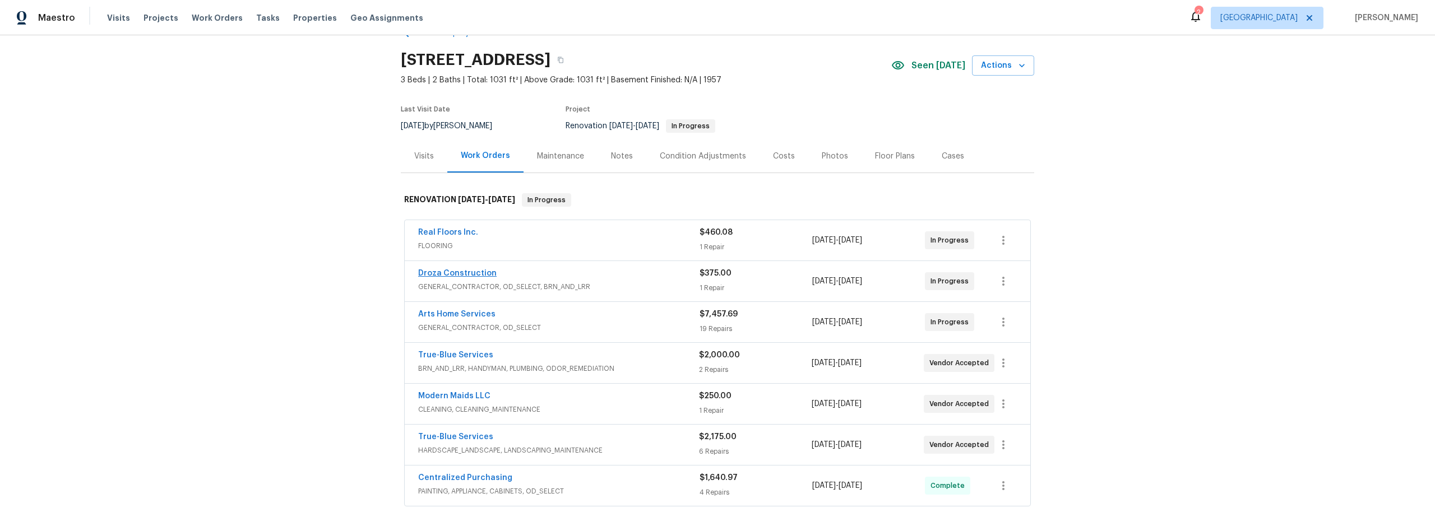  I want to click on span: Work Orders, so click(217, 18).